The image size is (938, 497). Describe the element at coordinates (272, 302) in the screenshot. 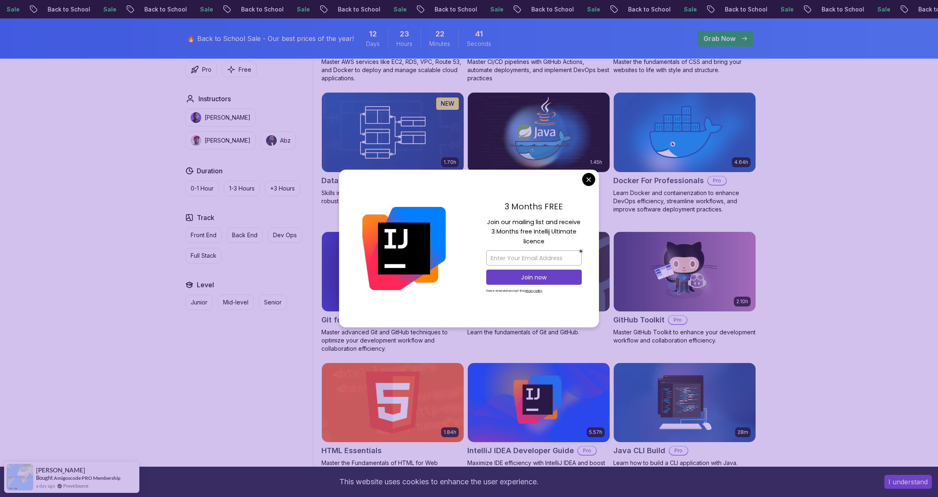

I see `button: Senior` at that location.